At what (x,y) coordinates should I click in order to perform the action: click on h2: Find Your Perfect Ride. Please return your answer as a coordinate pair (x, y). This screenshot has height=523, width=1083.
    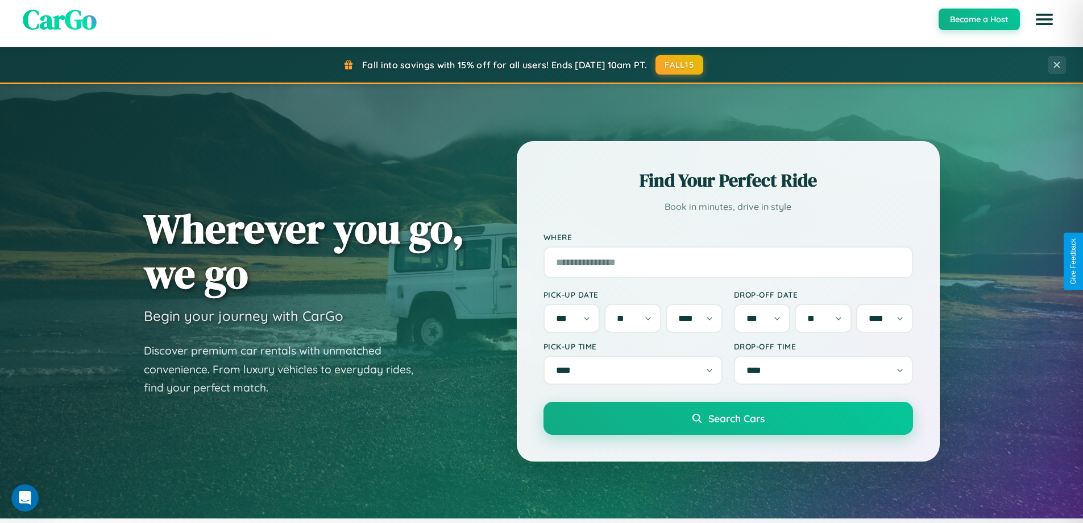
    Looking at the image, I should click on (728, 180).